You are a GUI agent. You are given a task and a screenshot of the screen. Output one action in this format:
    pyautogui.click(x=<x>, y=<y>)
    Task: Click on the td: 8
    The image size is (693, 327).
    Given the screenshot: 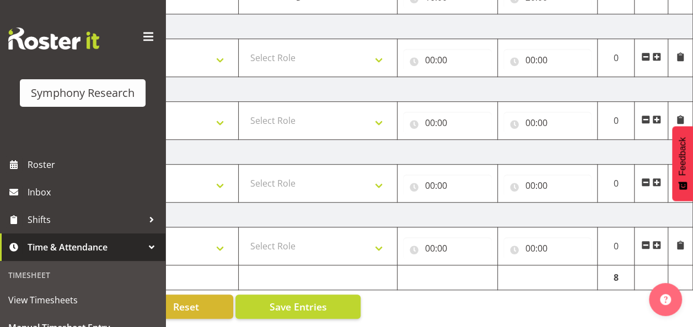 What is the action you would take?
    pyautogui.click(x=615, y=278)
    